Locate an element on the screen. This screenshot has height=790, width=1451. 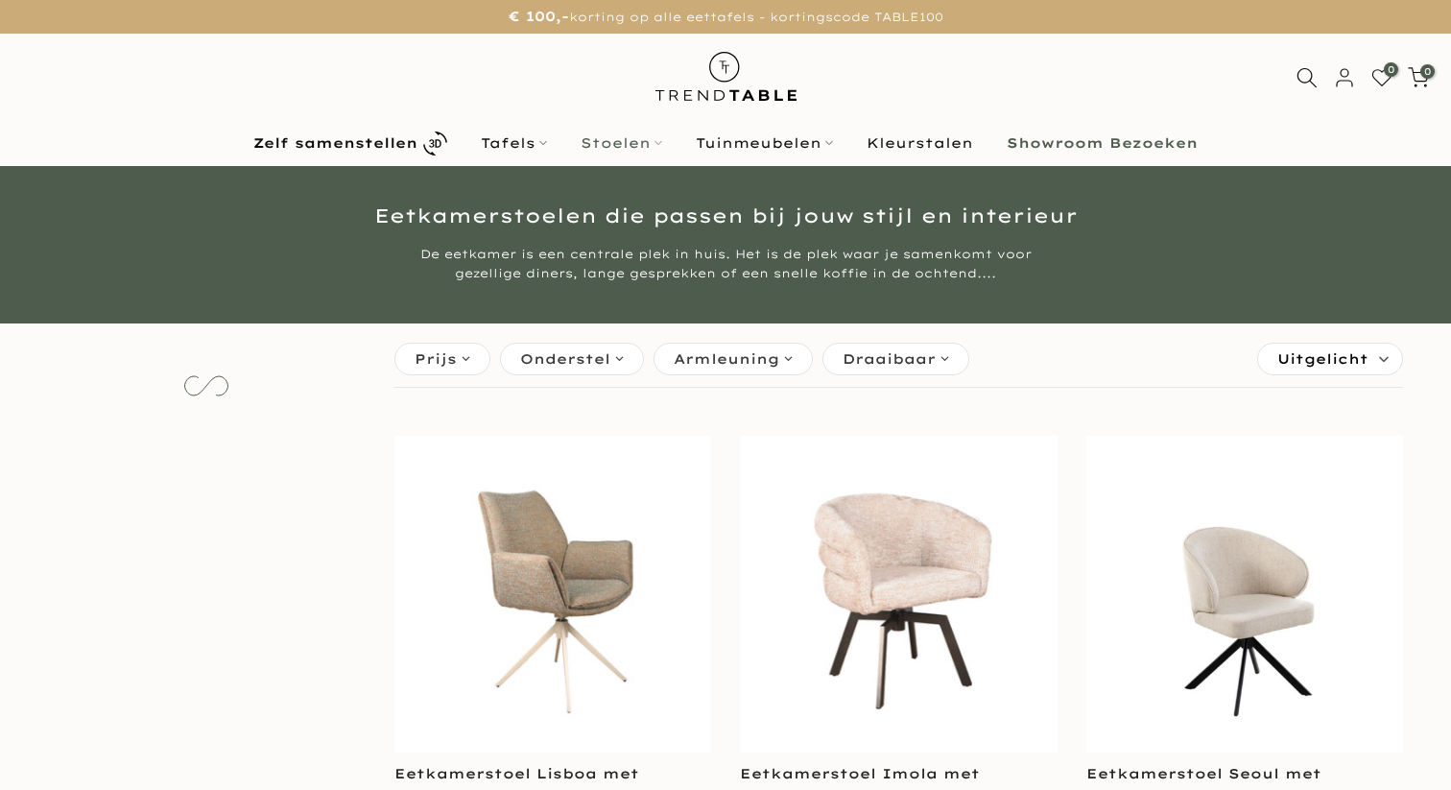
span: Uitgelicht is located at coordinates (1323, 359).